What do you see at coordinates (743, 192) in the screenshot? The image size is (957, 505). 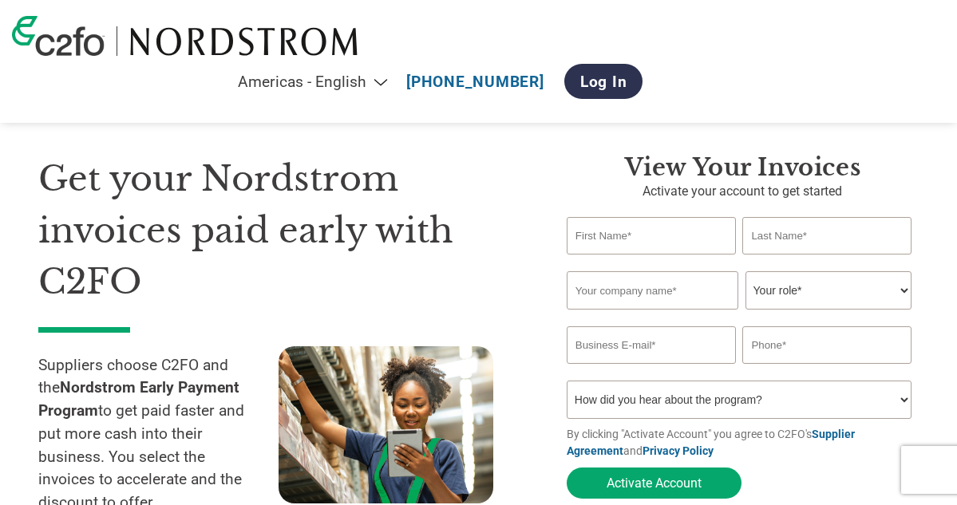 I see `p: Activate your account to get started` at bounding box center [743, 192].